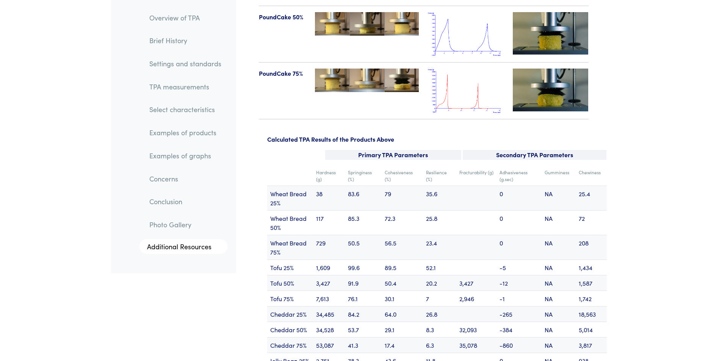 The image size is (722, 361). Describe the element at coordinates (290, 223) in the screenshot. I see `td: Wheat Bread 50%` at that location.